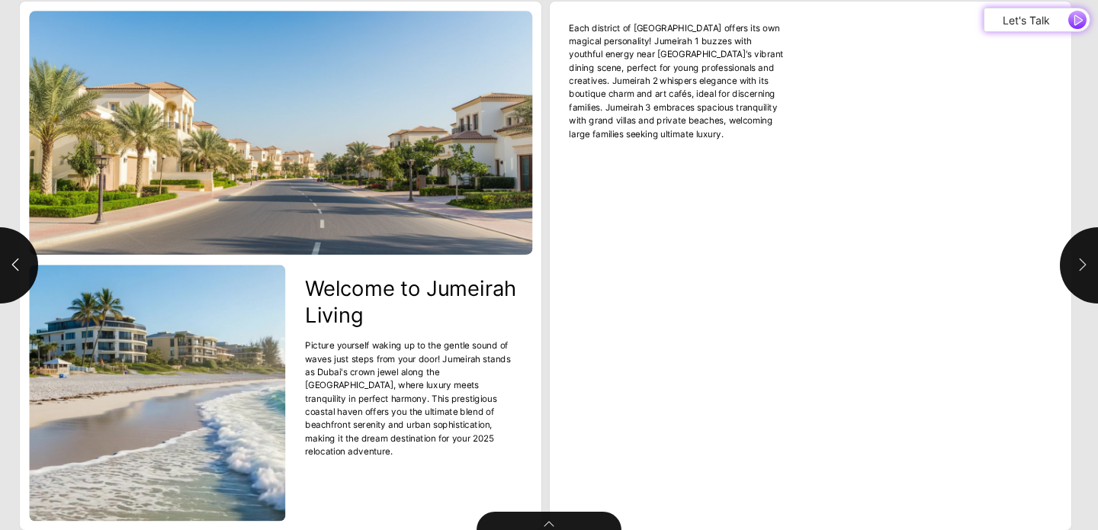  What do you see at coordinates (933, 133) in the screenshot?
I see `div: Slideshow` at bounding box center [933, 133].